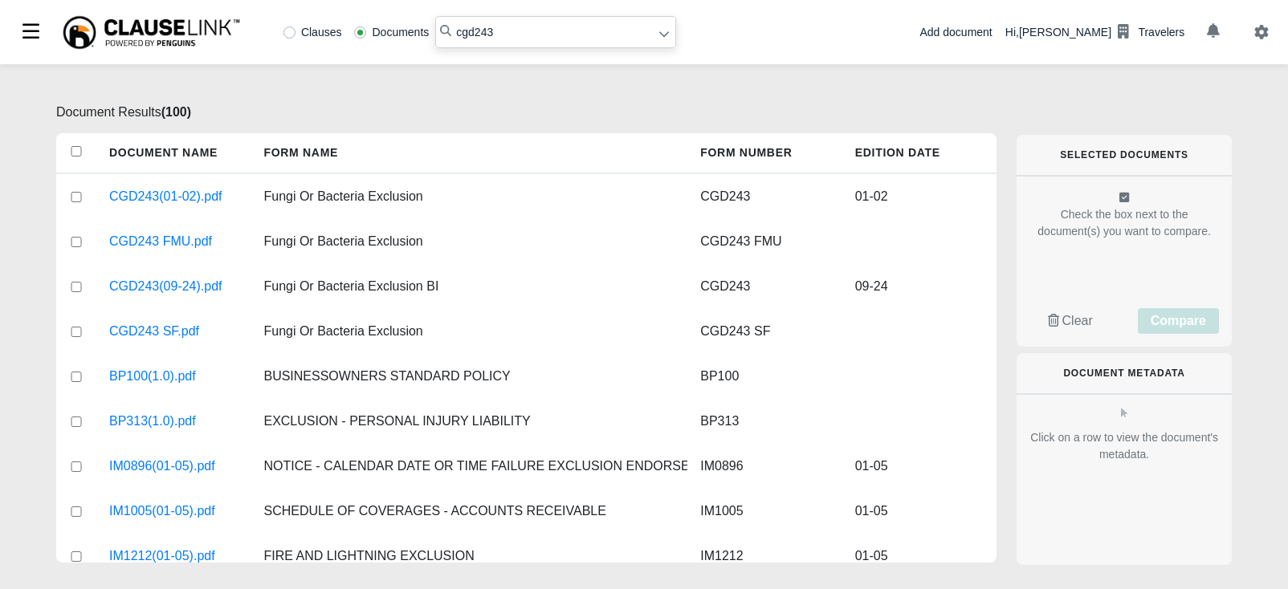 The width and height of the screenshot is (1288, 589). What do you see at coordinates (469, 287) in the screenshot?
I see `div: Fungi Or Bacteria Exclusion BI` at bounding box center [469, 287].